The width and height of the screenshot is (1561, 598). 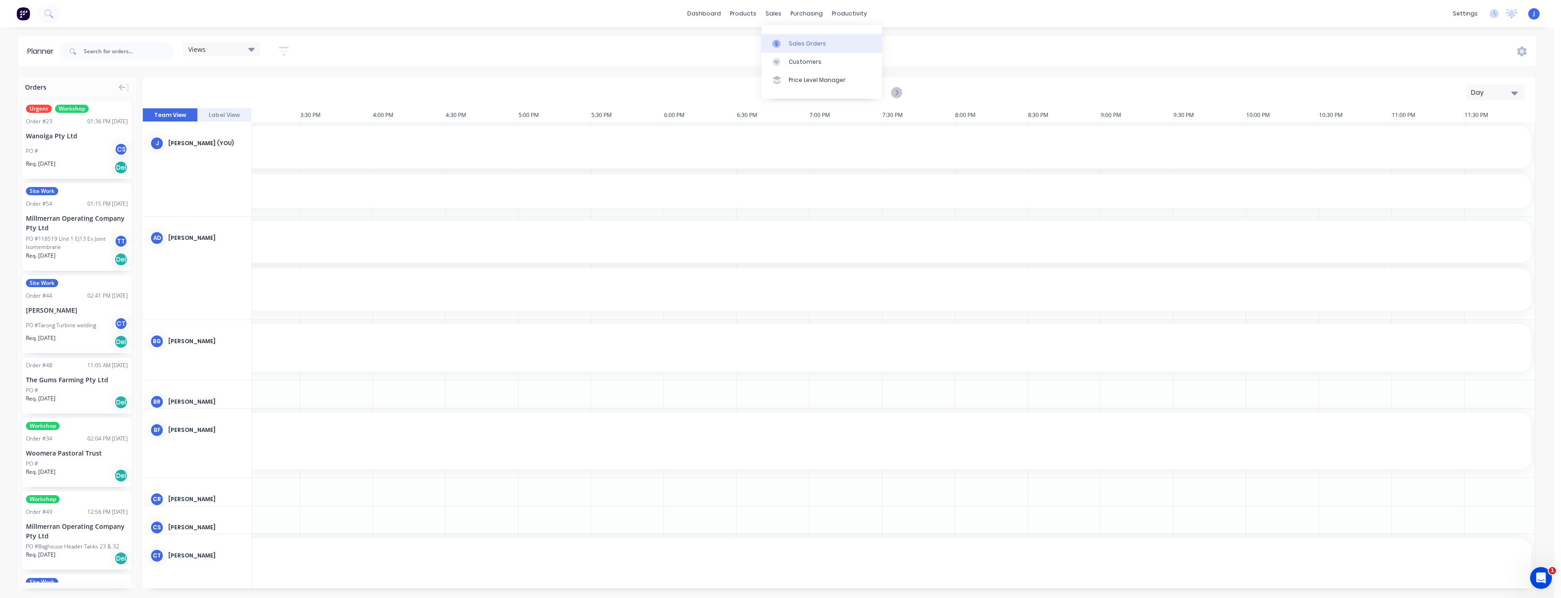 What do you see at coordinates (337, 115) in the screenshot?
I see `div: 3:30 PM` at bounding box center [337, 115].